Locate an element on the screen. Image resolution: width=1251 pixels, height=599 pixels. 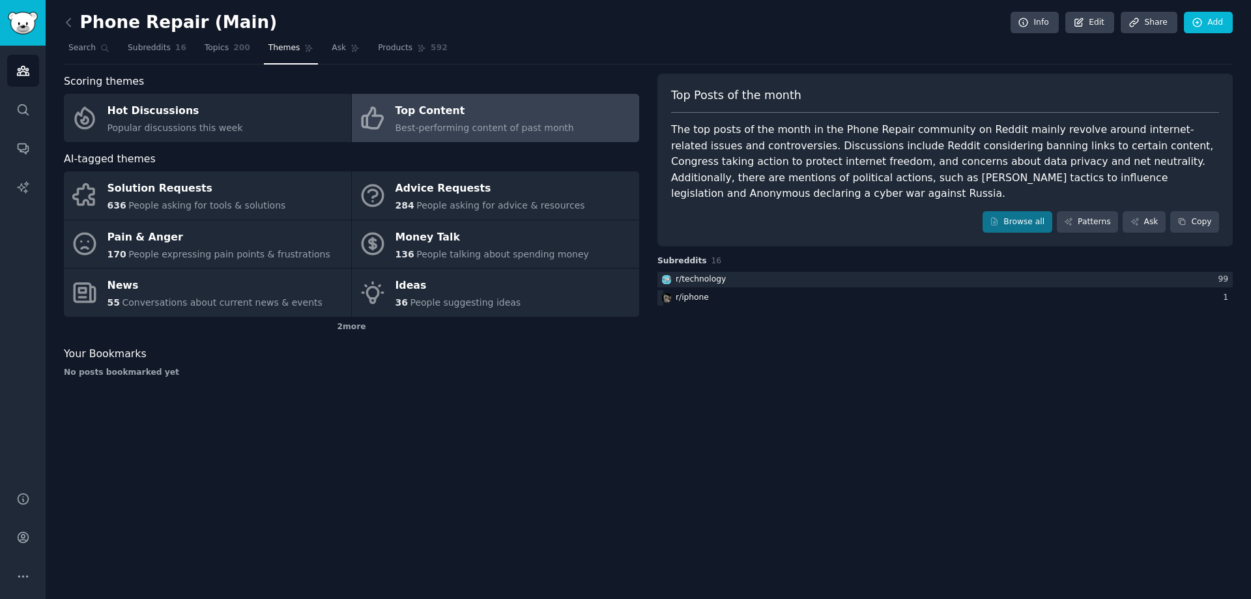
div: Hot Discussions is located at coordinates (175, 111).